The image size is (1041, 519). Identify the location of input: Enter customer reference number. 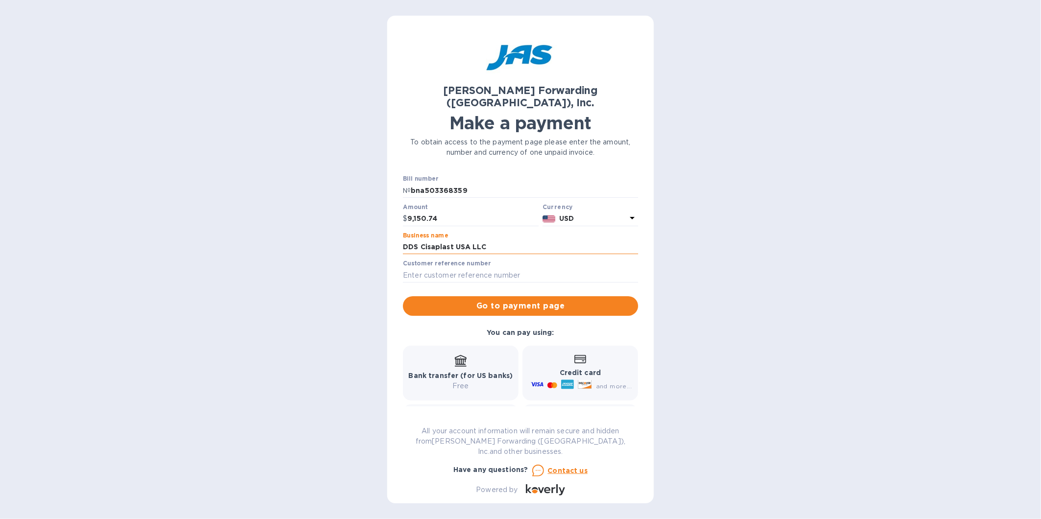
(520, 275).